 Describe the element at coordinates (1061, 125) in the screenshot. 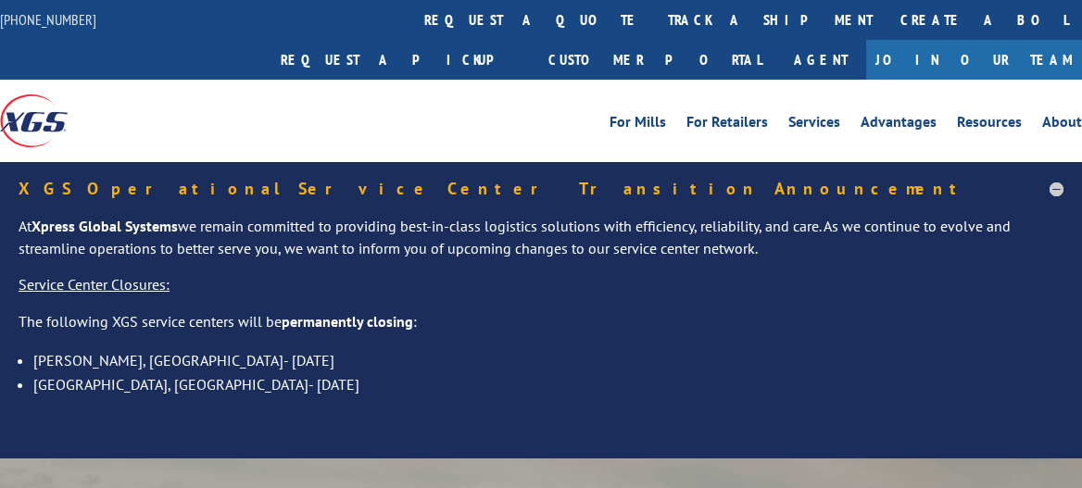

I see `a: About` at that location.